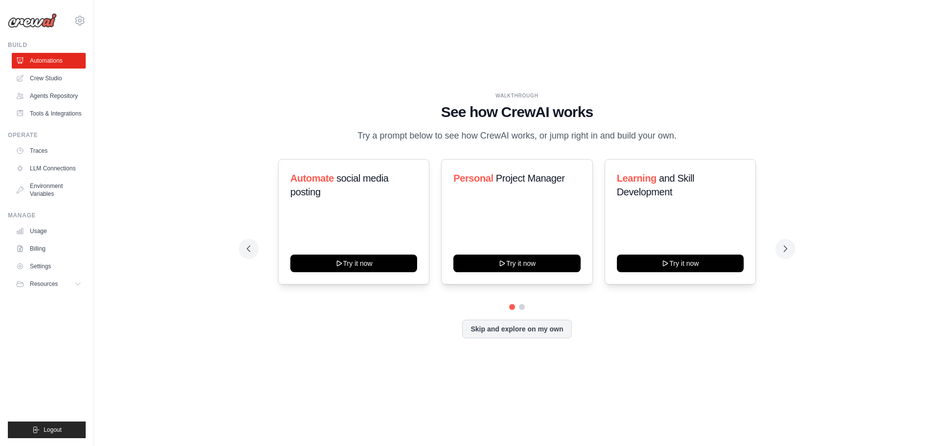 The image size is (940, 446). What do you see at coordinates (32, 21) in the screenshot?
I see `img: Logo` at bounding box center [32, 21].